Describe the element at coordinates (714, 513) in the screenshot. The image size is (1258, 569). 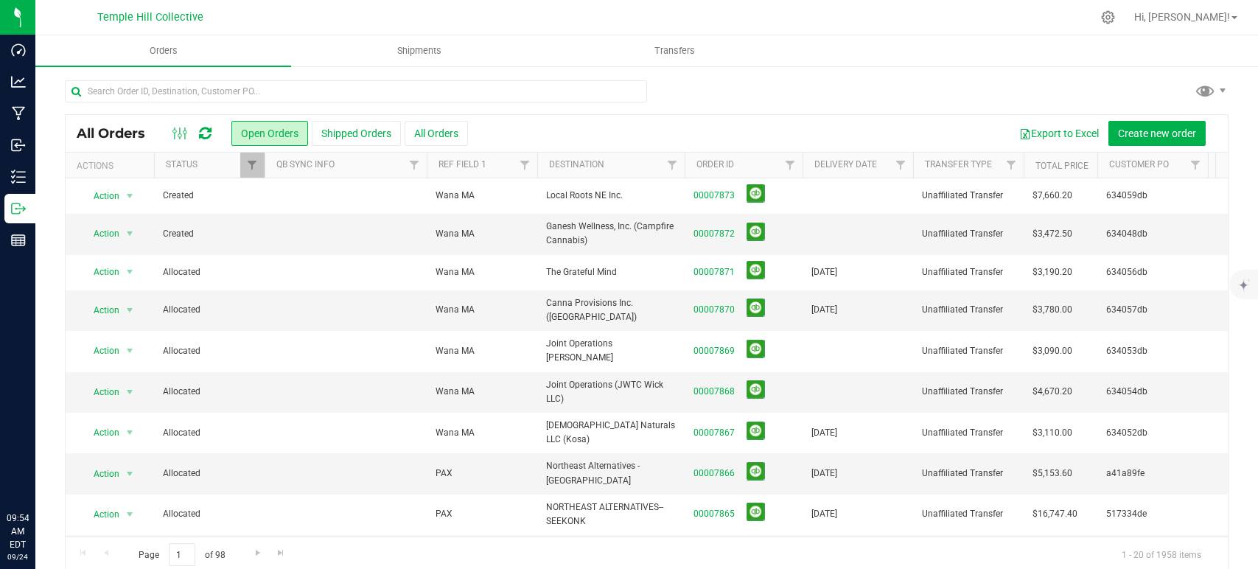
I see `a: 00007865` at that location.